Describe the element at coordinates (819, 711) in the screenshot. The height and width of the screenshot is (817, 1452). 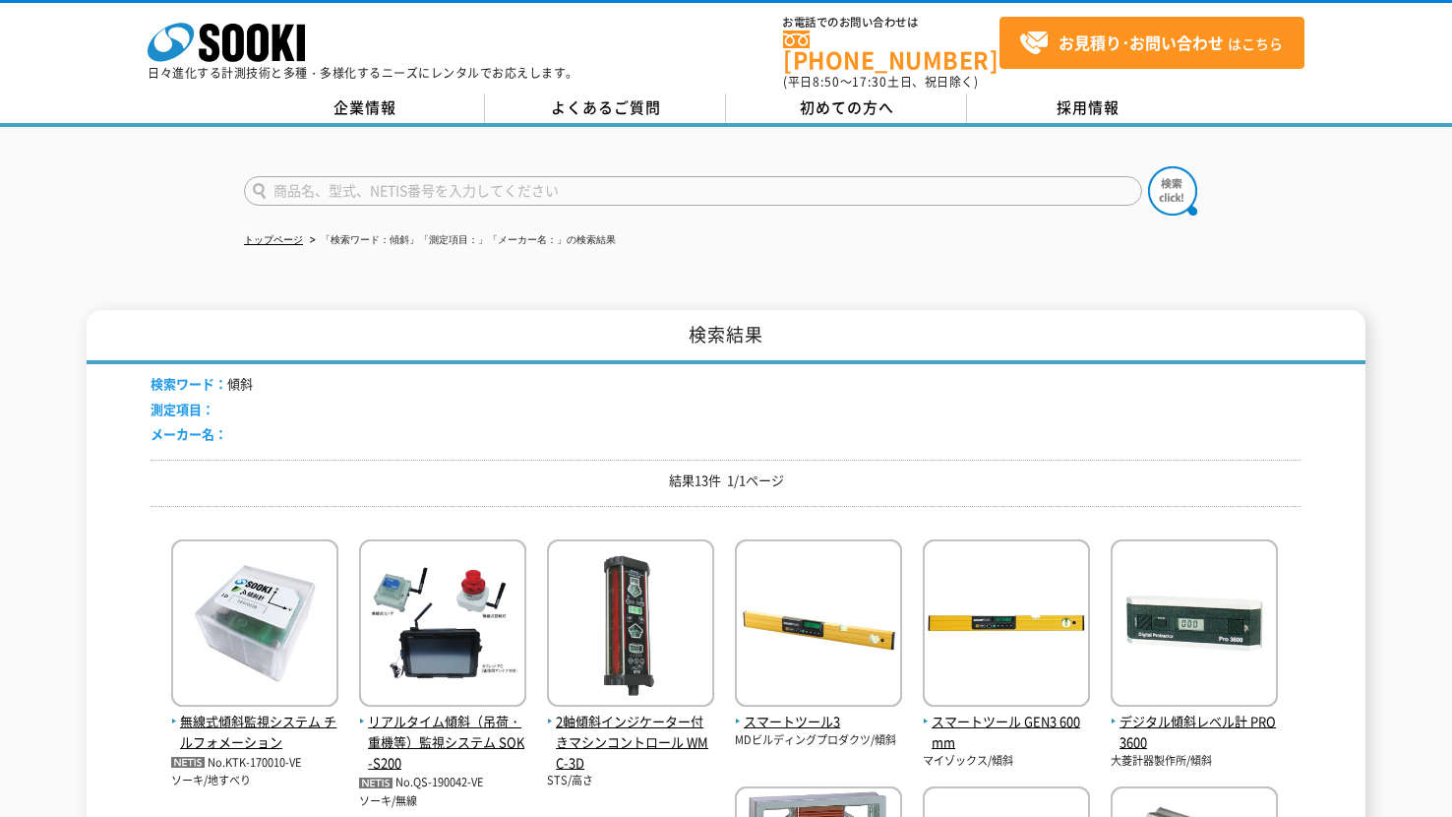
I see `a: スマートツール3` at that location.